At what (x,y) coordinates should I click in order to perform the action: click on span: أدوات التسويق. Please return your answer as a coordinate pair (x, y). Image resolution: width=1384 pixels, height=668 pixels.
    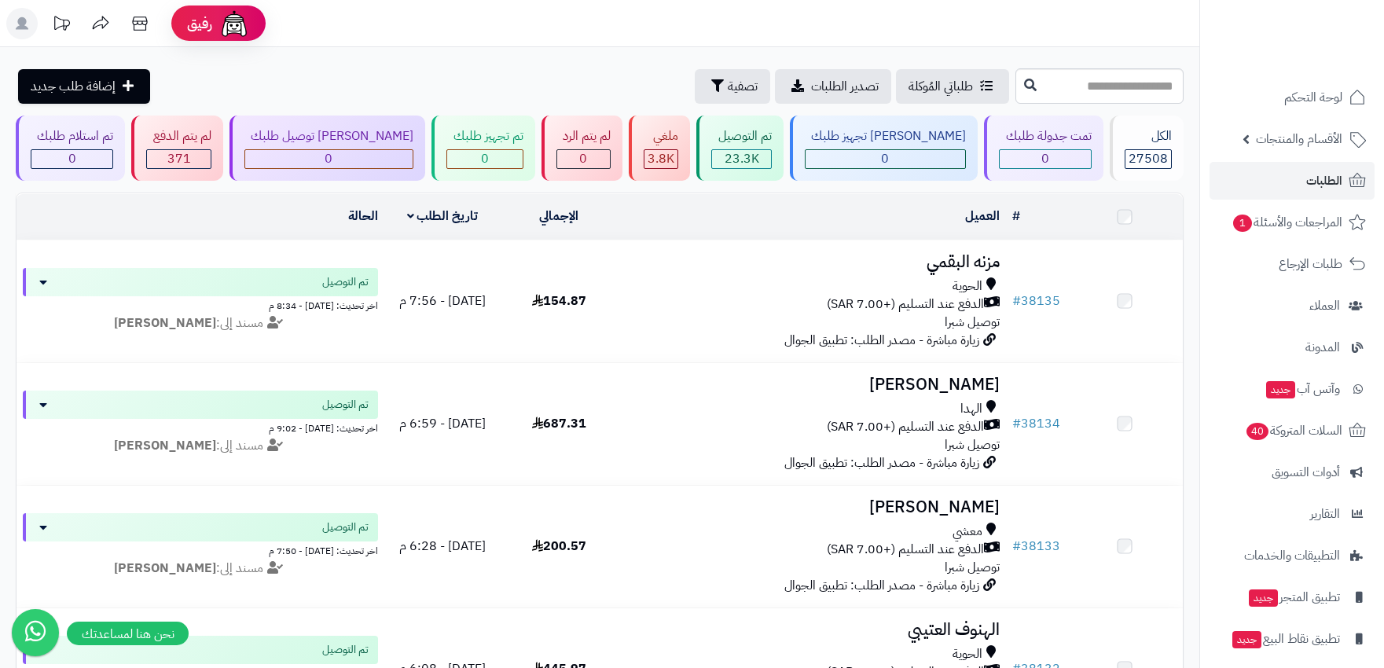
    Looking at the image, I should click on (1306, 472).